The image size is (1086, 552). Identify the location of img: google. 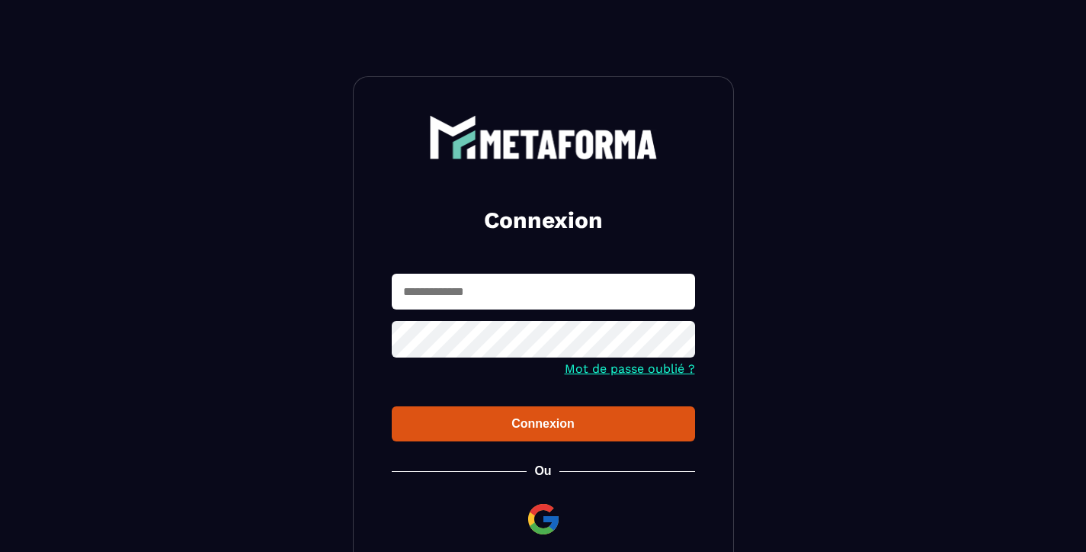
(544, 519).